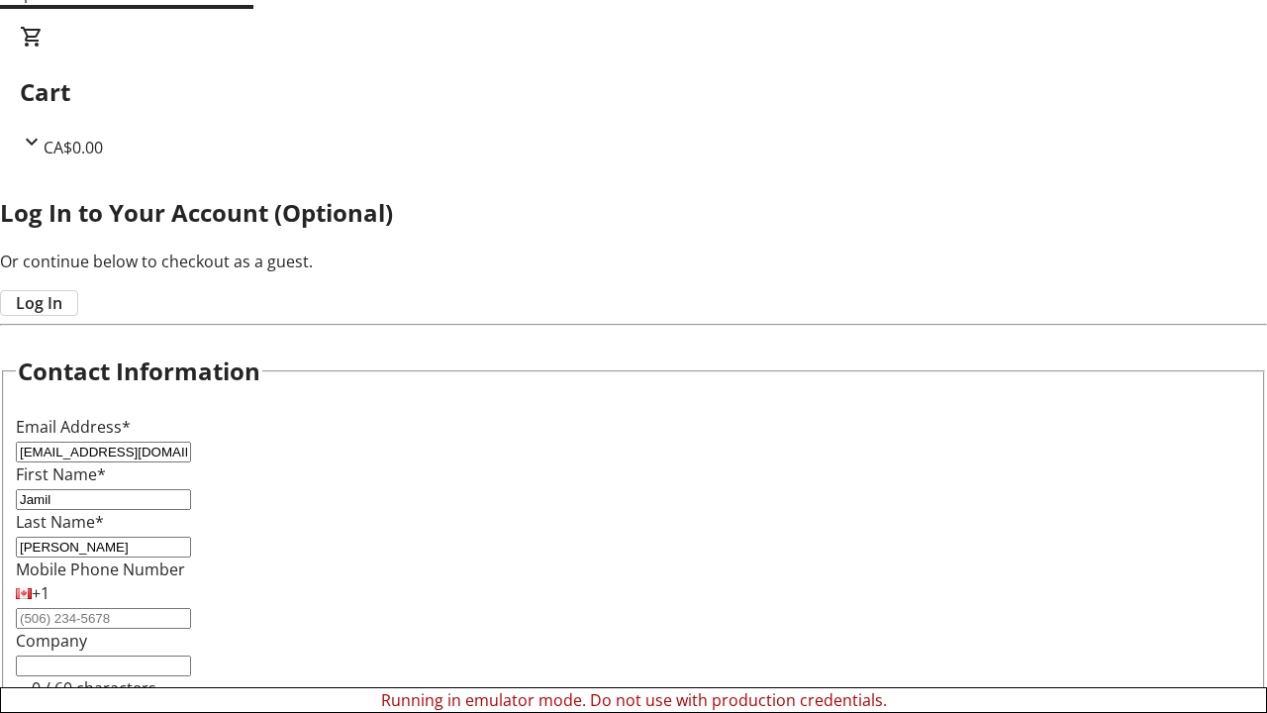  I want to click on tr-character-limit: 0 / 60 characters, so click(94, 688).